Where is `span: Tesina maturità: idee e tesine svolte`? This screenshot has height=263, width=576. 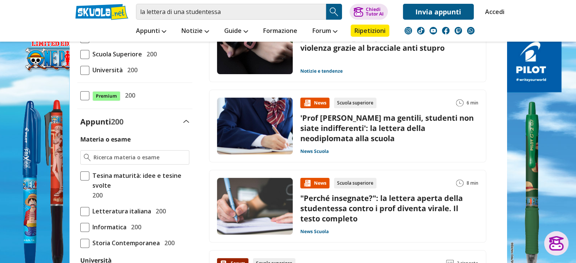
span: Tesina maturità: idee e tesine svolte is located at coordinates (139, 180).